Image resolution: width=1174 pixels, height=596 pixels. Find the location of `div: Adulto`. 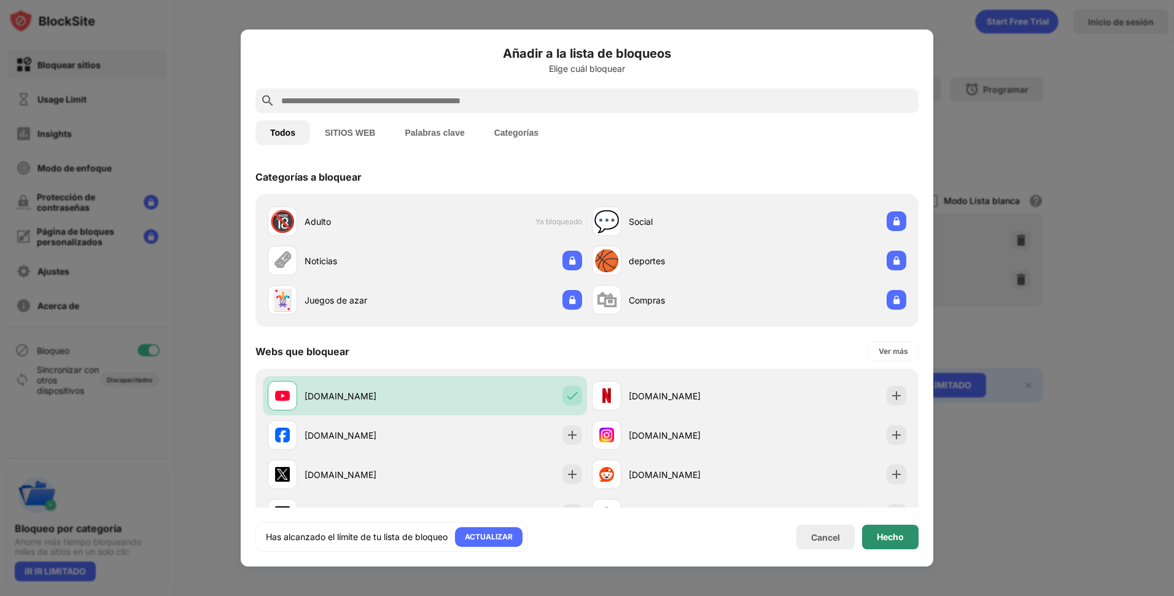

div: Adulto is located at coordinates (365, 221).